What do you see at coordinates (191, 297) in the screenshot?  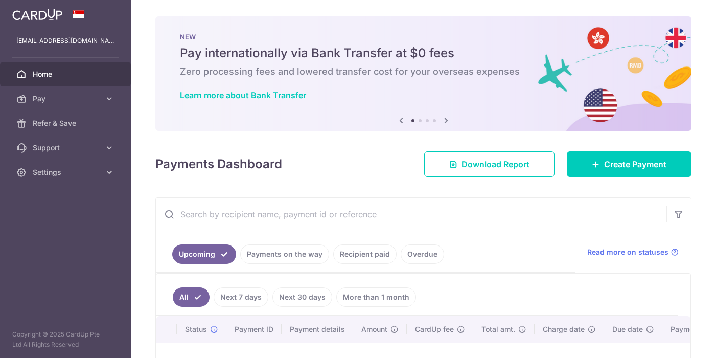 I see `a: All` at bounding box center [191, 297].